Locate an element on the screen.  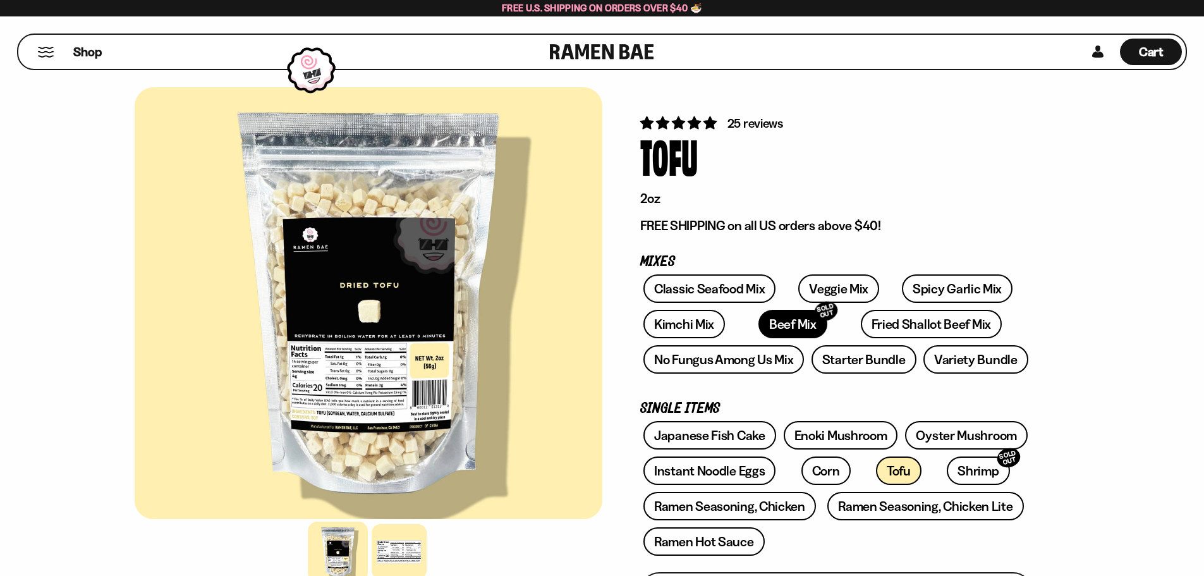
a: Fried Shallot Beef Mix is located at coordinates (931, 324).